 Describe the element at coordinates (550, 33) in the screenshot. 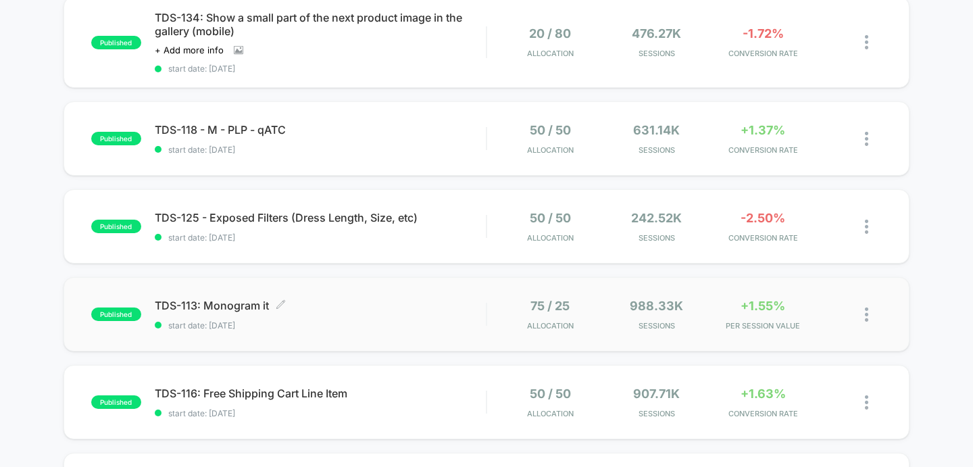

I see `span: 20 / 80` at that location.